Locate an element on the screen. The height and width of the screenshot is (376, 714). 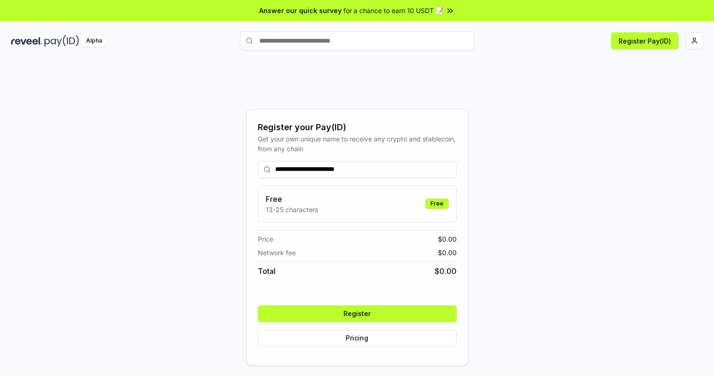
div: Register your Pay(ID) is located at coordinates (357, 127).